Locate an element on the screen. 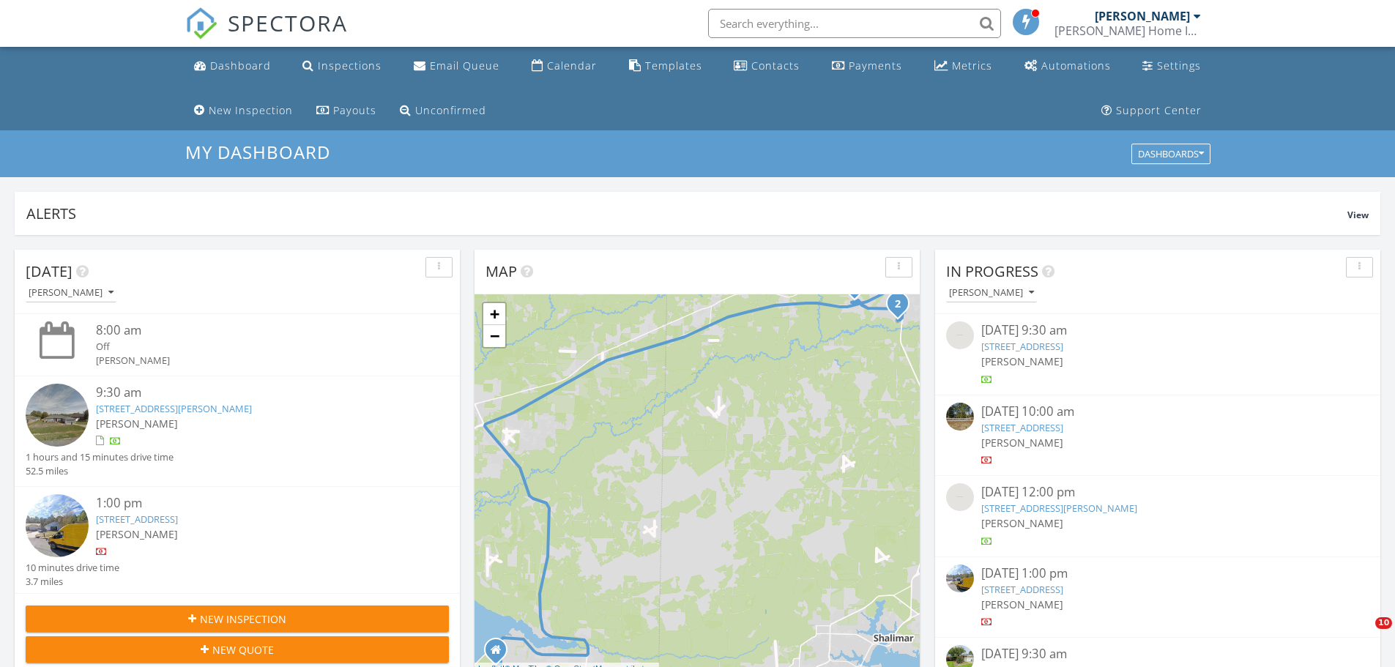  div: Automations is located at coordinates (1076, 65).